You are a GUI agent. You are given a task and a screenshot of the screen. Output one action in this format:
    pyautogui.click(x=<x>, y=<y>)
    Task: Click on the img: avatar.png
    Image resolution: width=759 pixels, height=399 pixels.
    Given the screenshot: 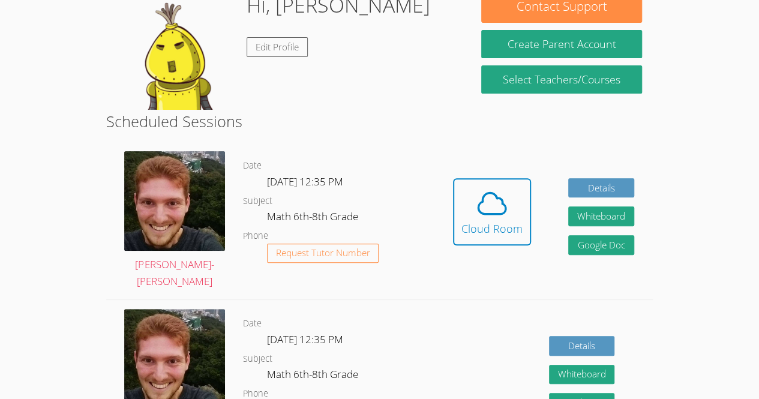 What is the action you would take?
    pyautogui.click(x=175, y=201)
    